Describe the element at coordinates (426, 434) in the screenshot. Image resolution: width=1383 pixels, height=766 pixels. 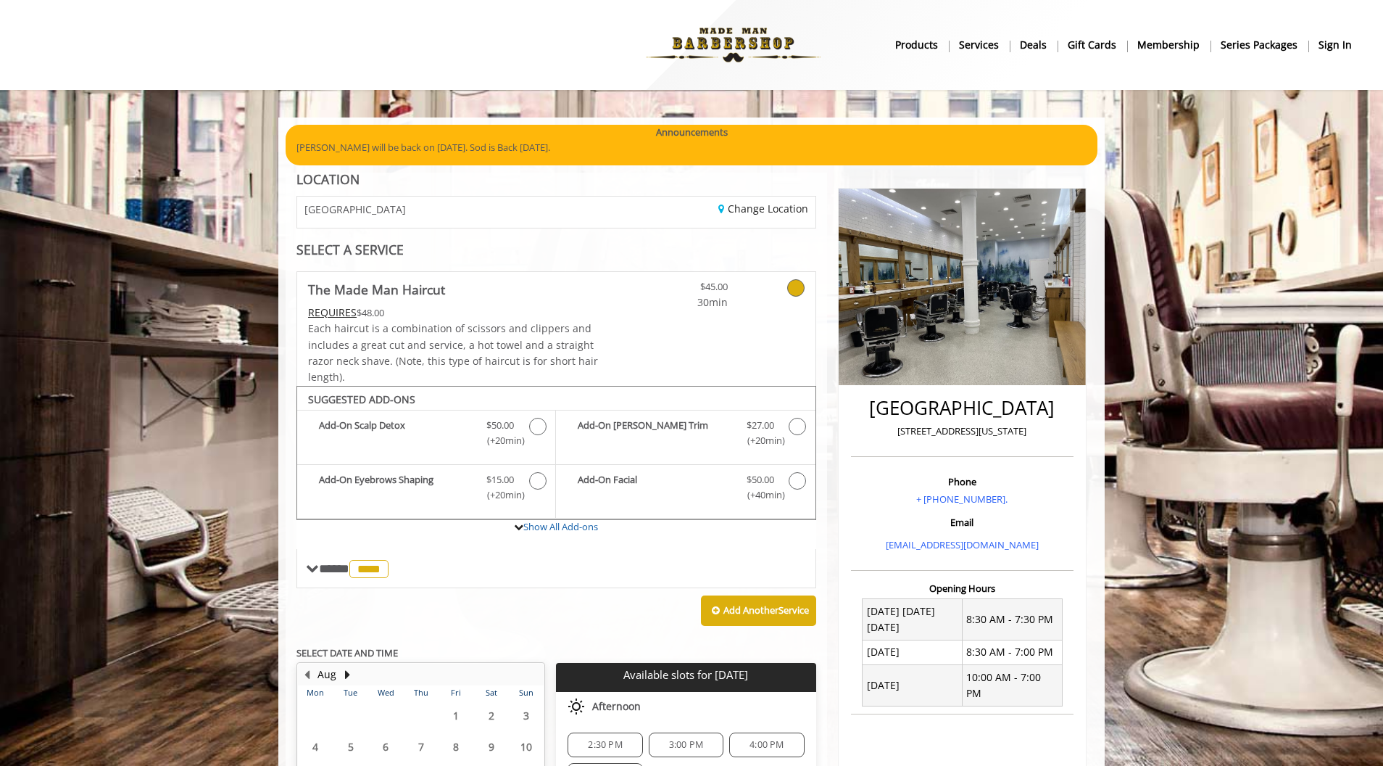
I see `label: Add-On Scalp Detox` at that location.